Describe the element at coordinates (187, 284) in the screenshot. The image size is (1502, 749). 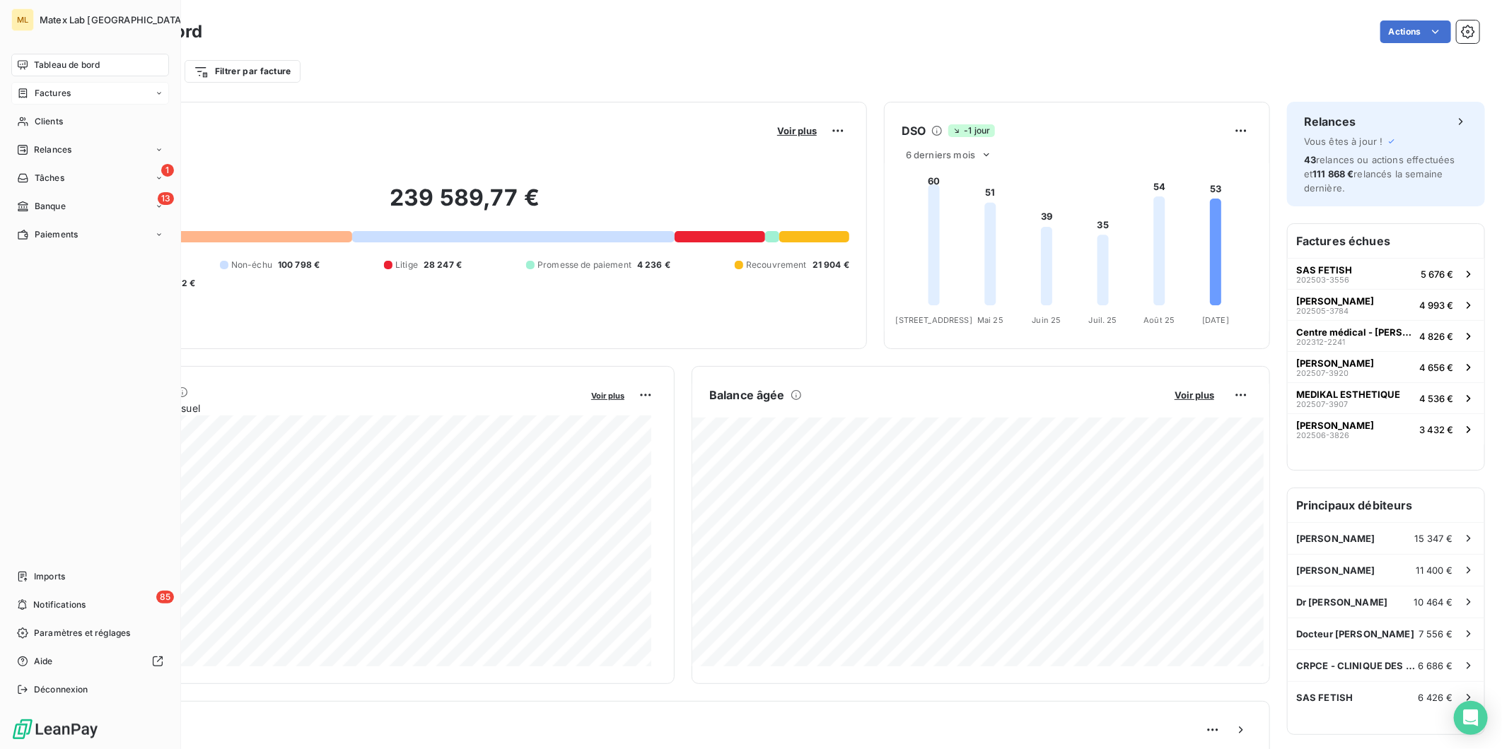
I see `span: -2 €` at that location.